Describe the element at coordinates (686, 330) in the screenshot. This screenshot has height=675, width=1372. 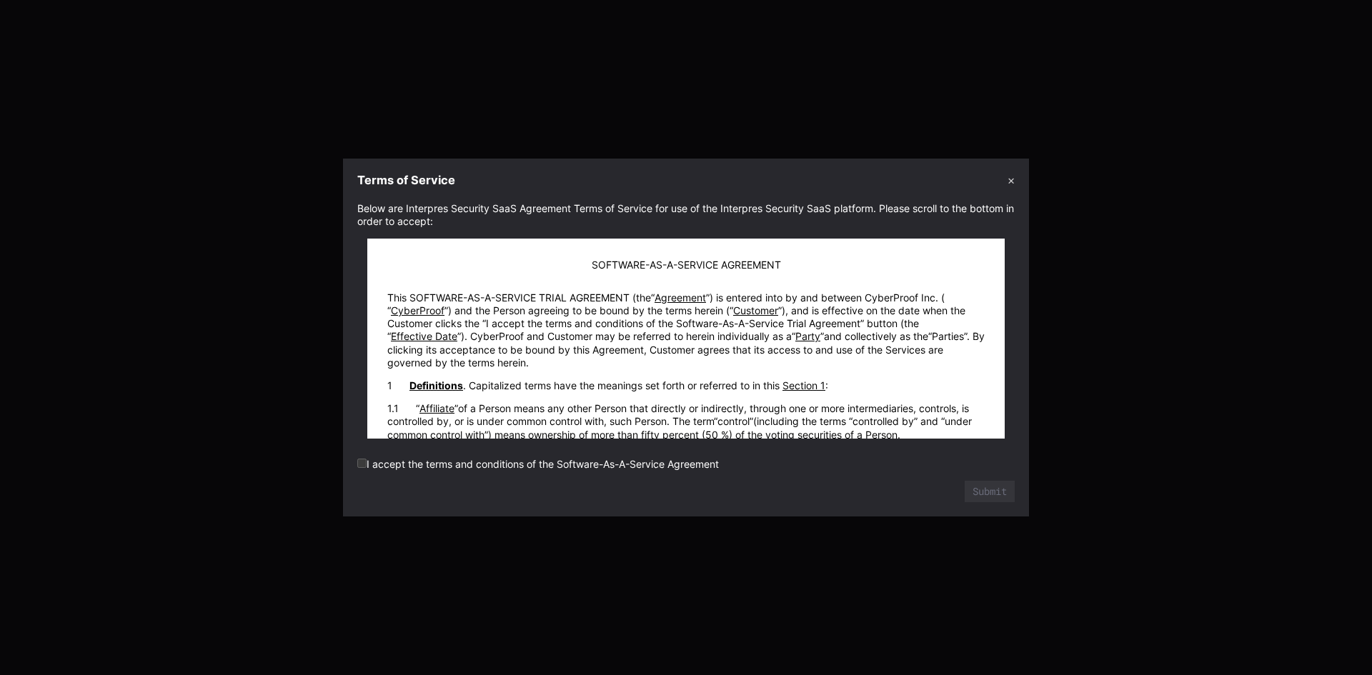
I see `p: This SOFTWARE-AS-A-SERVICE TRIAL AGREEMENT (the ) is entered into by and between CyberProof Inc. ...` at that location.